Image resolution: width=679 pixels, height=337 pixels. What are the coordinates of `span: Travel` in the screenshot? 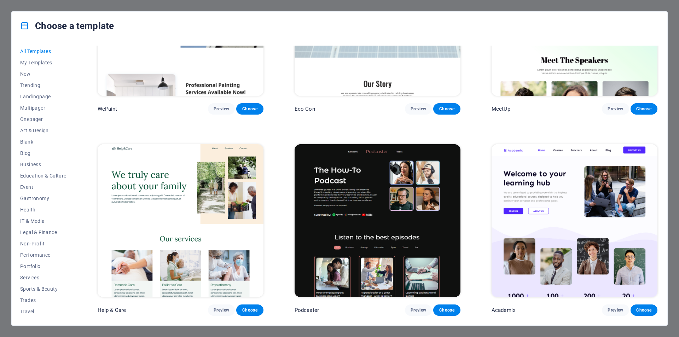 It's located at (43, 312).